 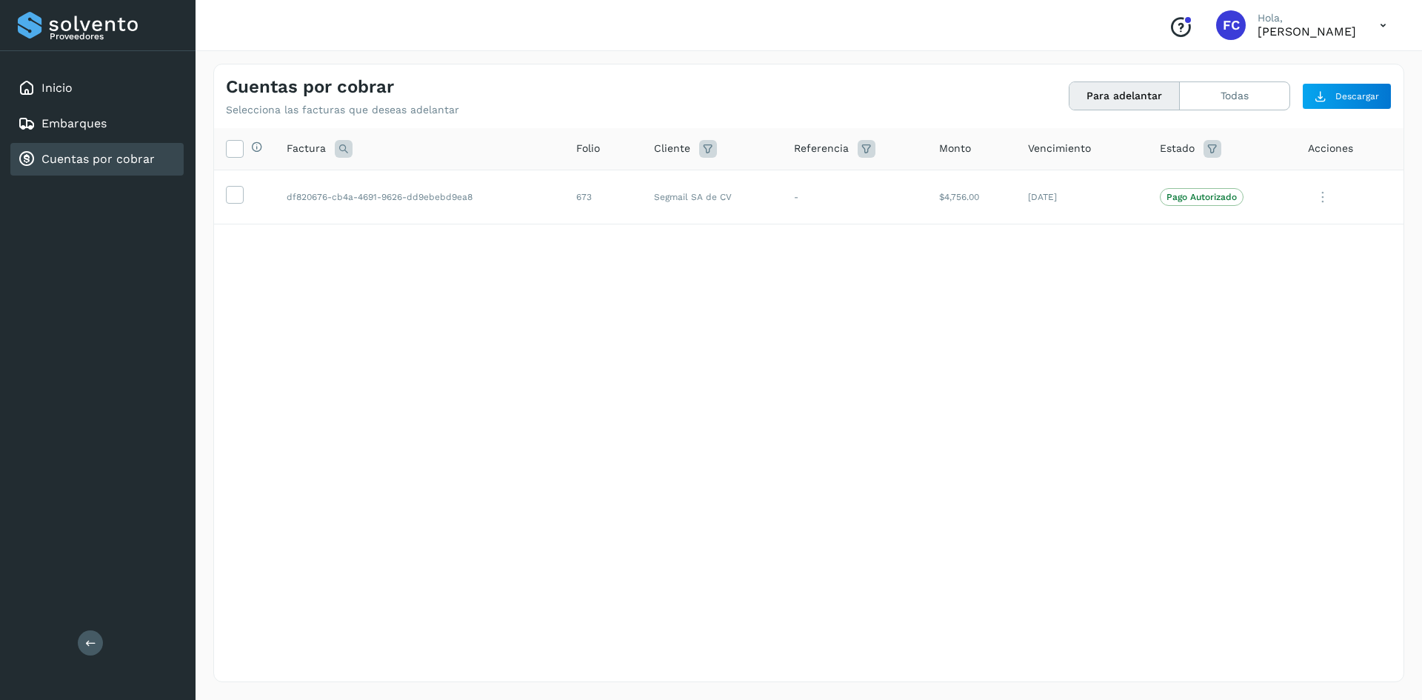 I want to click on td: $4,756.00, so click(x=971, y=197).